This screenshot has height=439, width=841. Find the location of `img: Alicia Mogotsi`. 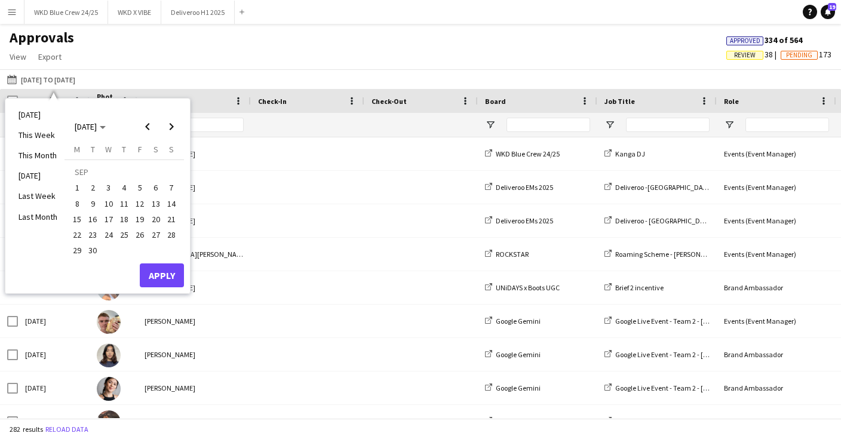

img: Alicia Mogotsi is located at coordinates (109, 422).